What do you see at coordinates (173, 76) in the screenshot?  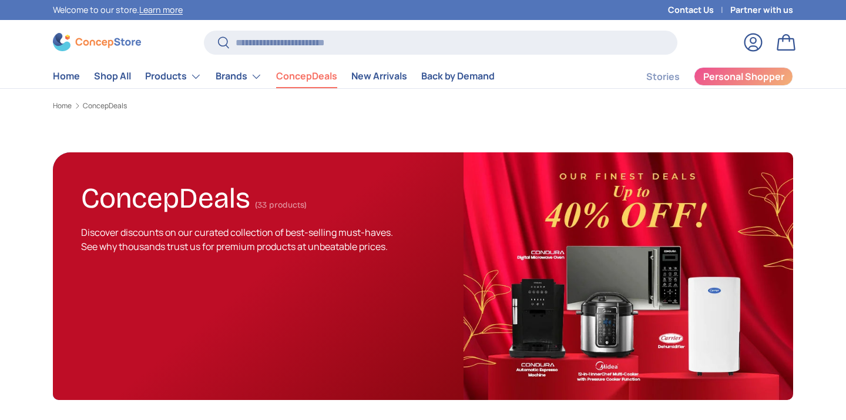 I see `a: Products` at bounding box center [173, 76].